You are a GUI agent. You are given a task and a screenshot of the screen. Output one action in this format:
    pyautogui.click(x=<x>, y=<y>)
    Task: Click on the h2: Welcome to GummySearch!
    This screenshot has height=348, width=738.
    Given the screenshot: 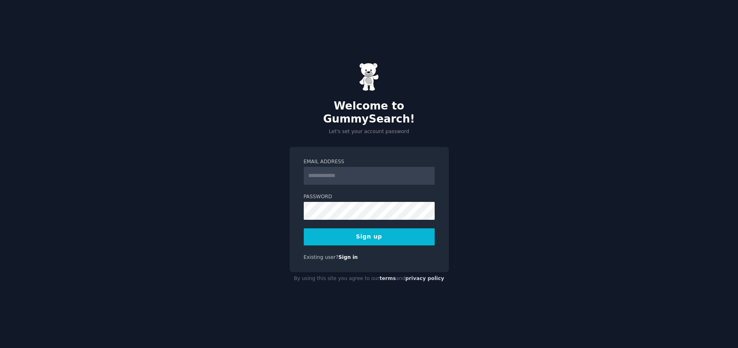 What is the action you would take?
    pyautogui.click(x=369, y=112)
    